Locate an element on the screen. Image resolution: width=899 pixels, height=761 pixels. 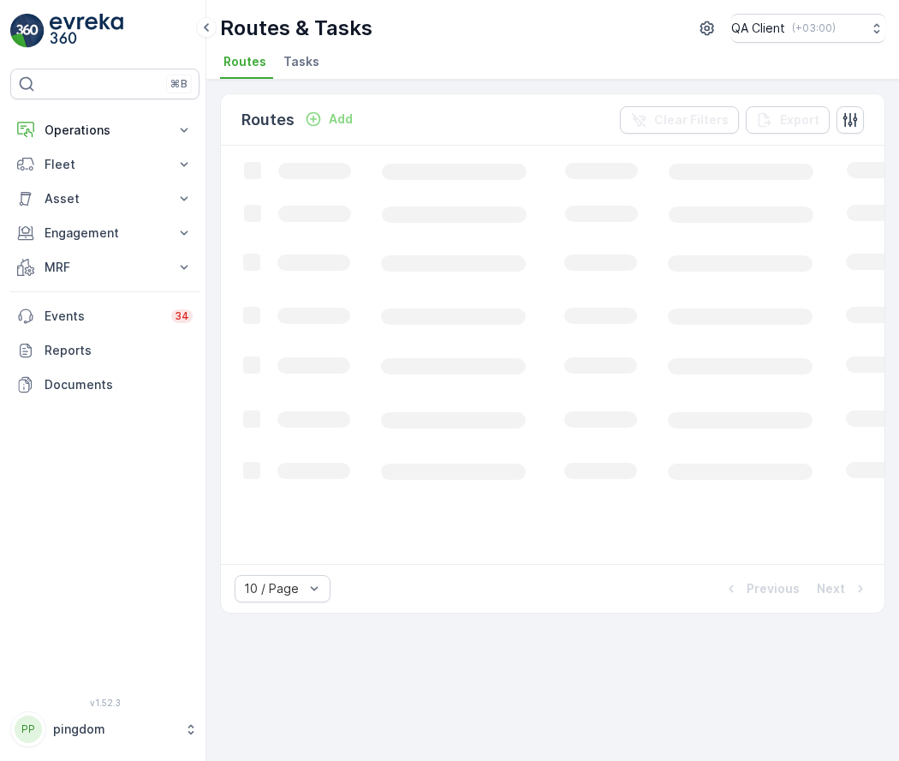
p: Reports is located at coordinates (118, 350).